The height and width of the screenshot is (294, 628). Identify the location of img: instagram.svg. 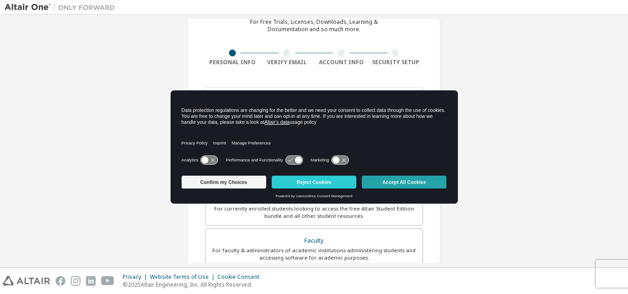
(75, 281).